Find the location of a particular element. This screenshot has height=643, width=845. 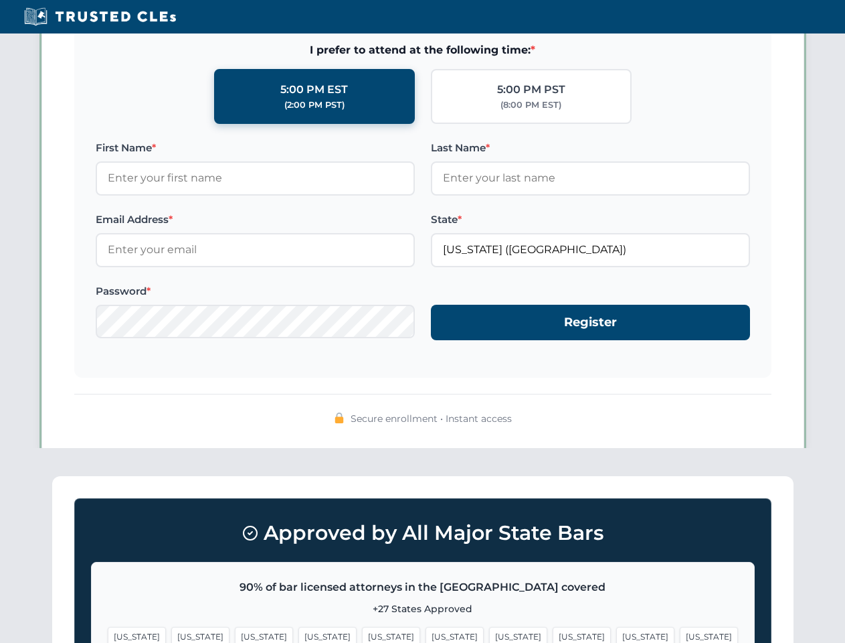

h3: Approved by All Major State Bars is located at coordinates (423, 533).